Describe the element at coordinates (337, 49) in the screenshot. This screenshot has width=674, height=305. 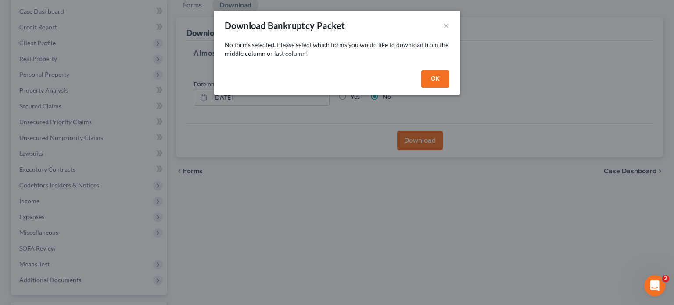
I see `p: No forms selected. Please select which forms you would like to download from the middle column or...` at that location.